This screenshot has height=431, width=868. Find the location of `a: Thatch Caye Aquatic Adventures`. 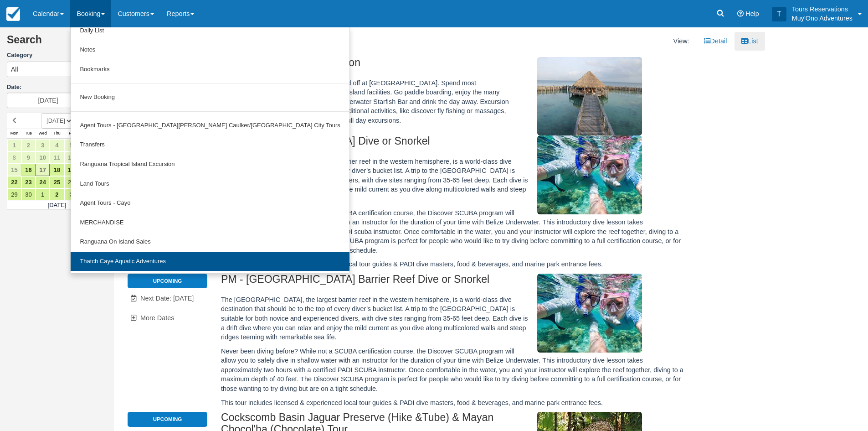

a: Thatch Caye Aquatic Adventures is located at coordinates (210, 261).